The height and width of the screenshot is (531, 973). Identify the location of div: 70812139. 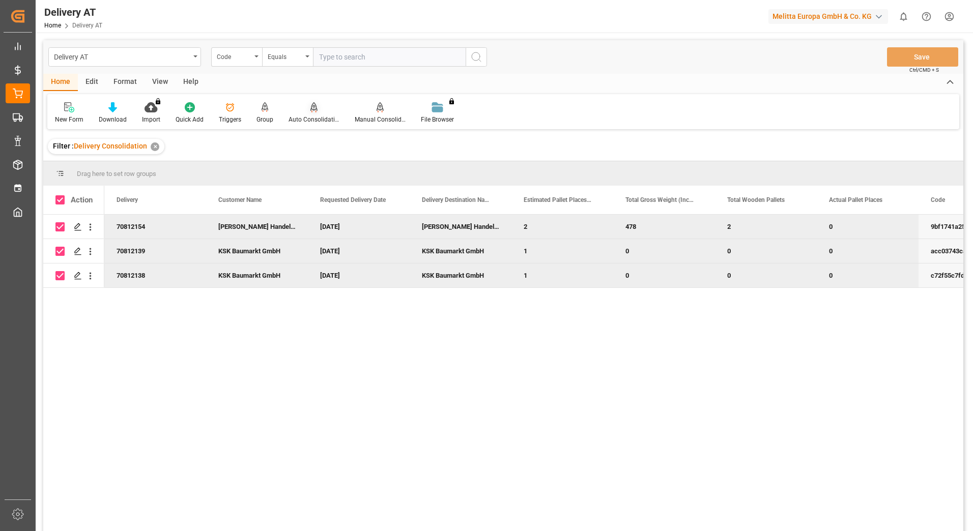
(155, 251).